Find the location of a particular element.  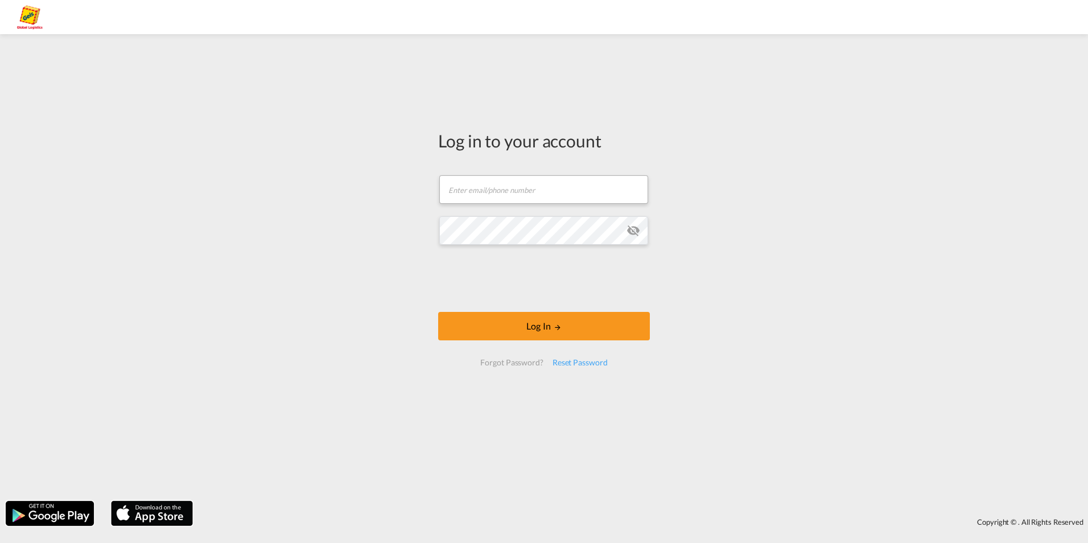

div: Reset Password is located at coordinates (580, 363).